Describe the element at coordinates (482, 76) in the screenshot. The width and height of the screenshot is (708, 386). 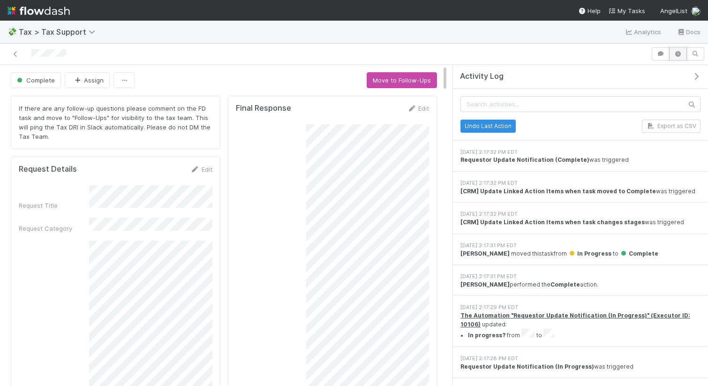
I see `span: Activity Log` at that location.